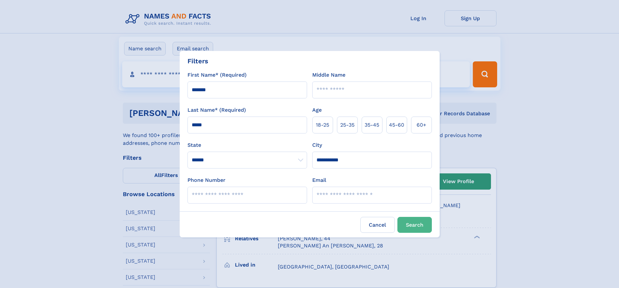  What do you see at coordinates (247, 145) in the screenshot?
I see `label: State` at bounding box center [247, 145].